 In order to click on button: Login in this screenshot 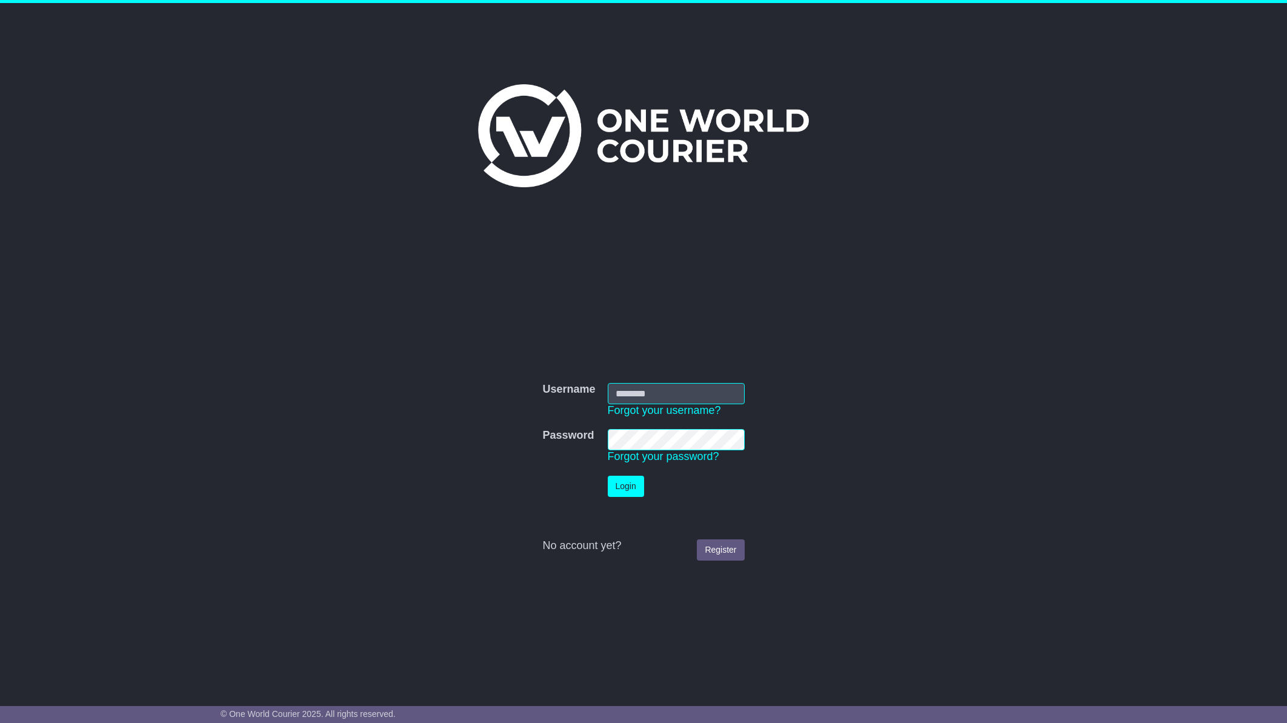, I will do `click(626, 486)`.